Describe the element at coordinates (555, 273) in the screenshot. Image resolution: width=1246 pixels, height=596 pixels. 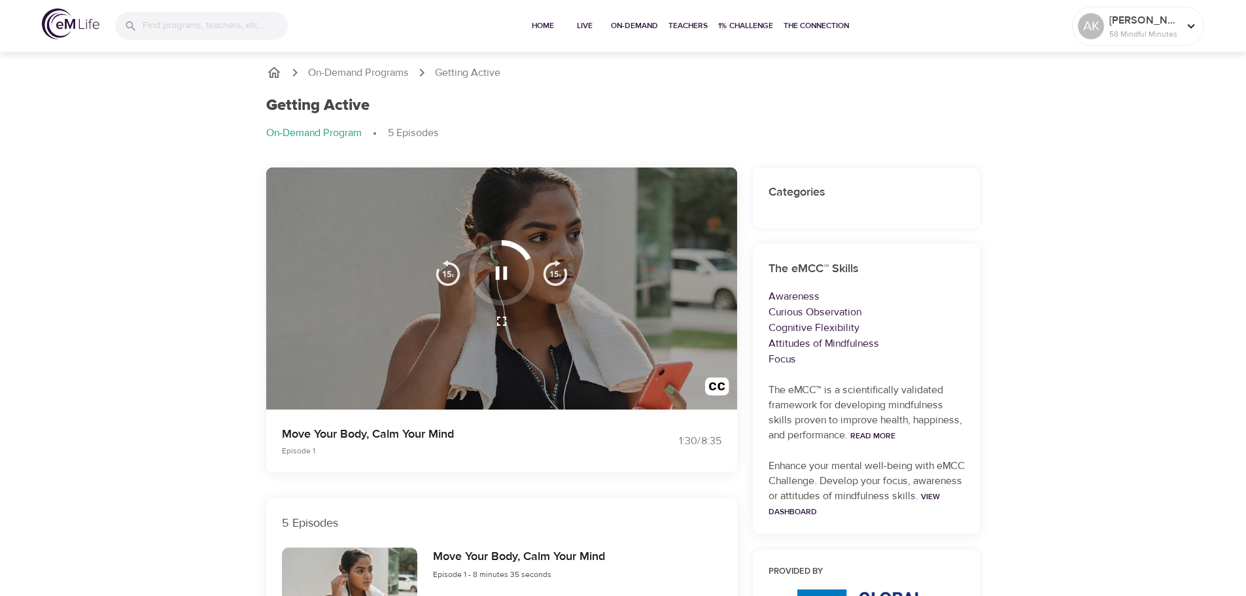
I see `img: 15s_next.svg` at that location.